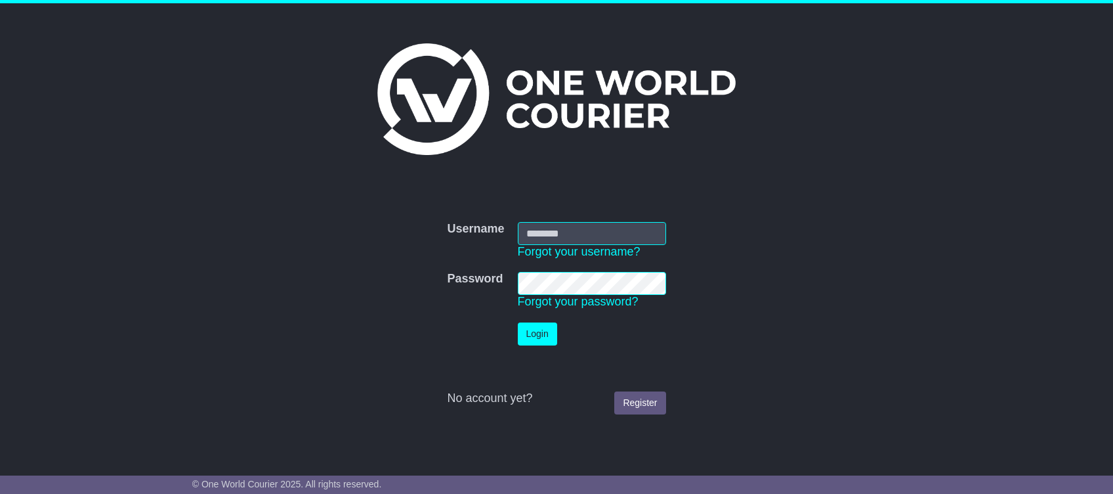  What do you see at coordinates (557, 99) in the screenshot?
I see `img: One World` at bounding box center [557, 99].